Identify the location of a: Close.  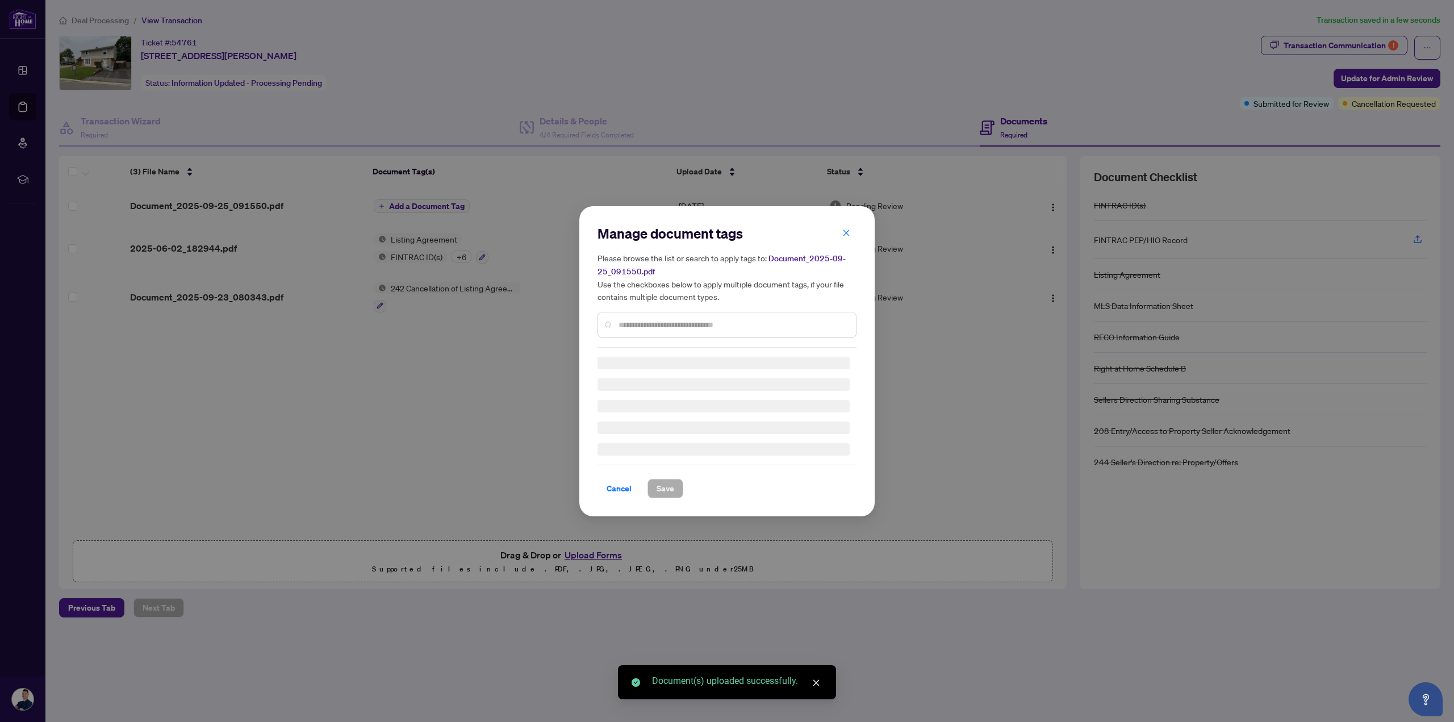
(816, 683).